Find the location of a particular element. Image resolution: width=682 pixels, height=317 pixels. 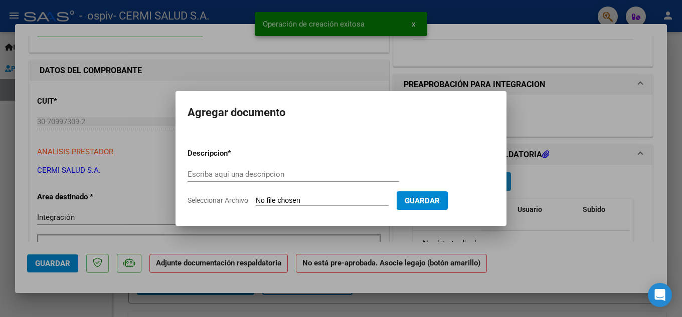

h2: Agregar documento is located at coordinates (341, 113).